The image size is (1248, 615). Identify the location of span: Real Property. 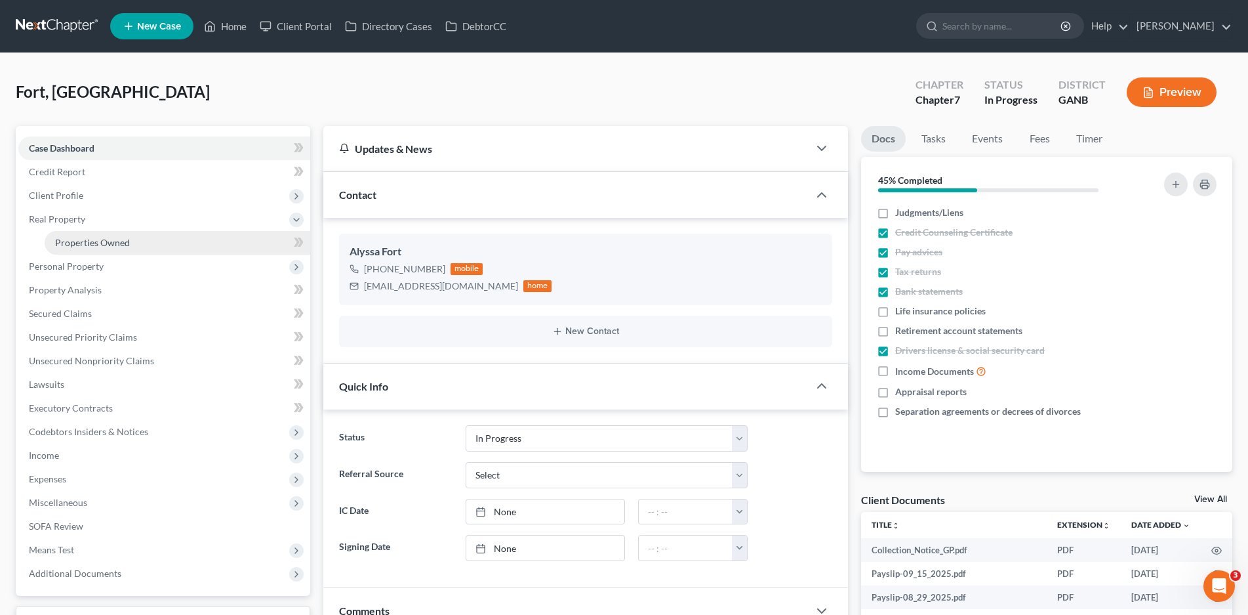
(57, 218).